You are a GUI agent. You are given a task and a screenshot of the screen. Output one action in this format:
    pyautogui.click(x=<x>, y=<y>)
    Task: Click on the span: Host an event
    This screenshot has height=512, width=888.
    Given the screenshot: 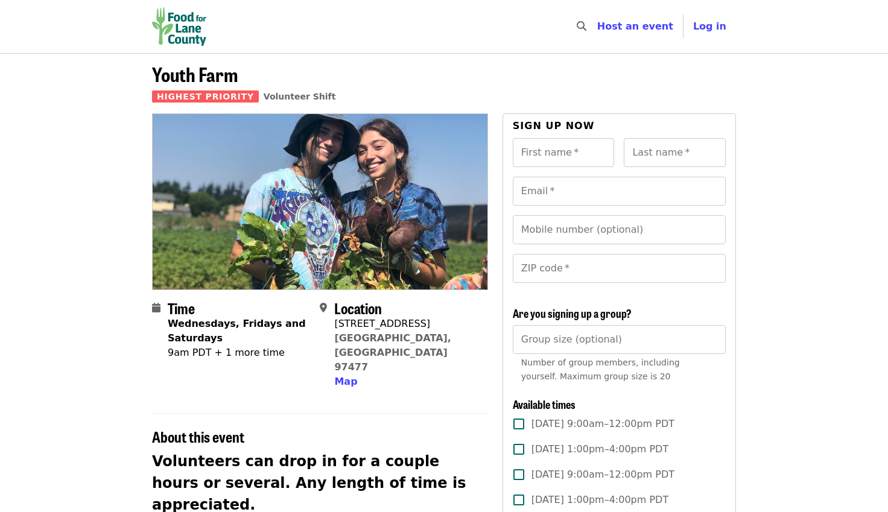 What is the action you would take?
    pyautogui.click(x=636, y=26)
    